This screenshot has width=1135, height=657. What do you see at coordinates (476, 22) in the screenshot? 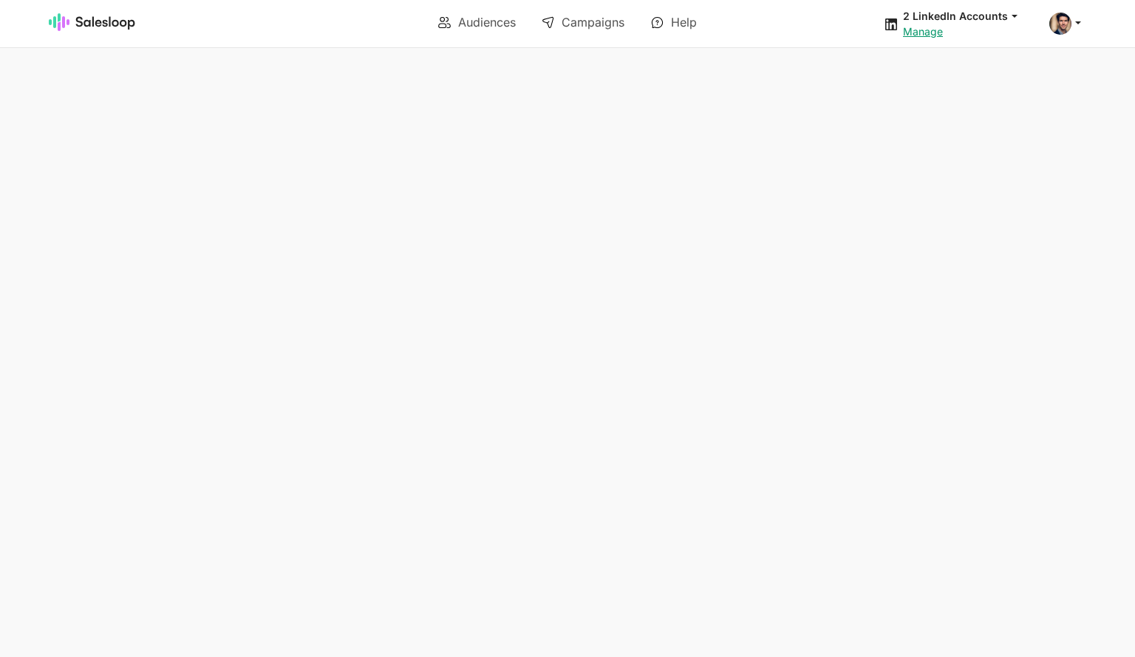
I see `a: Audiences` at bounding box center [476, 22].